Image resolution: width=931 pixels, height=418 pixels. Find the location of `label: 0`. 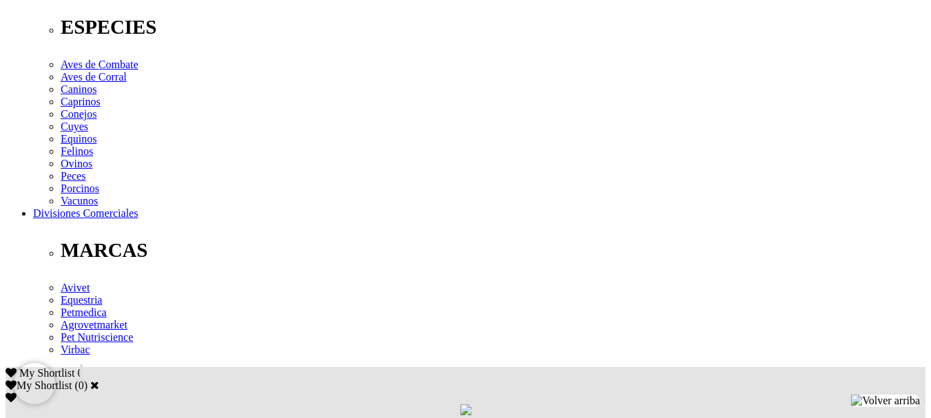

label: 0 is located at coordinates (81, 385).